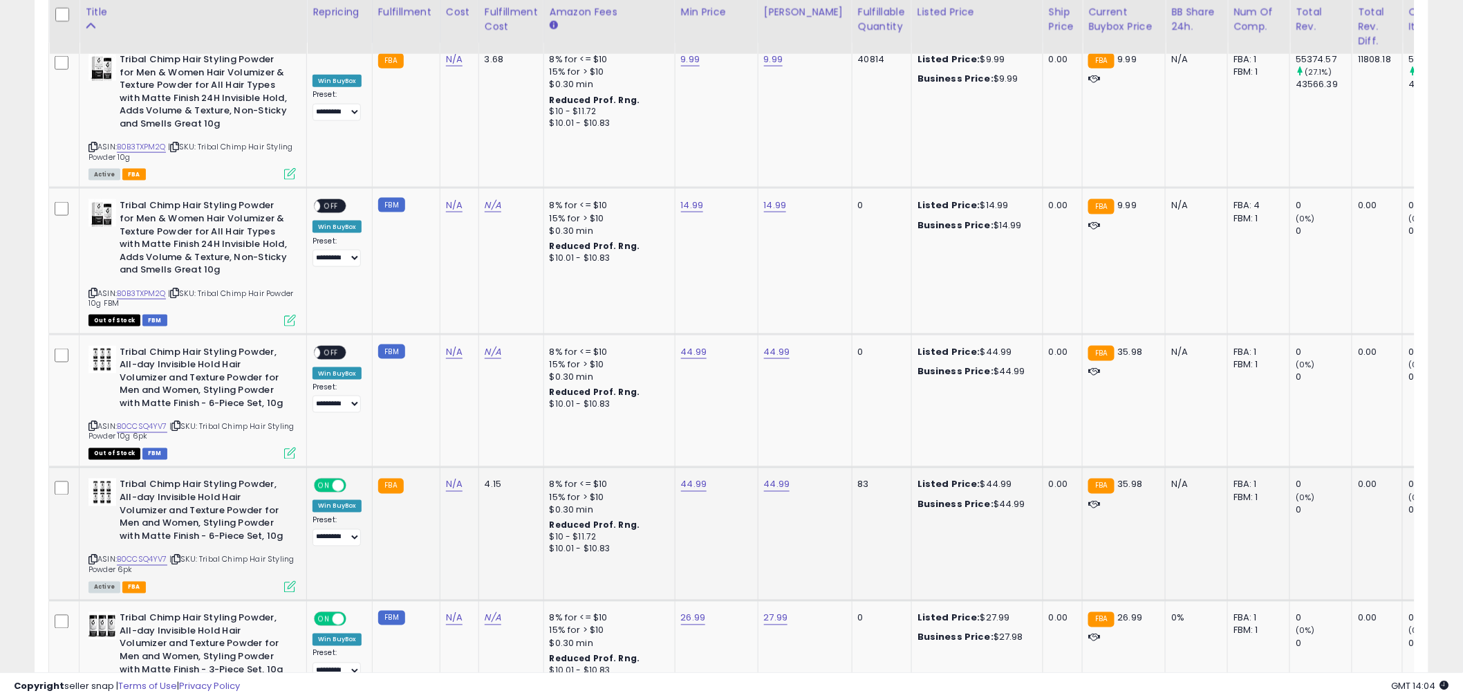 The height and width of the screenshot is (700, 1463). Describe the element at coordinates (776, 618) in the screenshot. I see `a: 27.99` at that location.